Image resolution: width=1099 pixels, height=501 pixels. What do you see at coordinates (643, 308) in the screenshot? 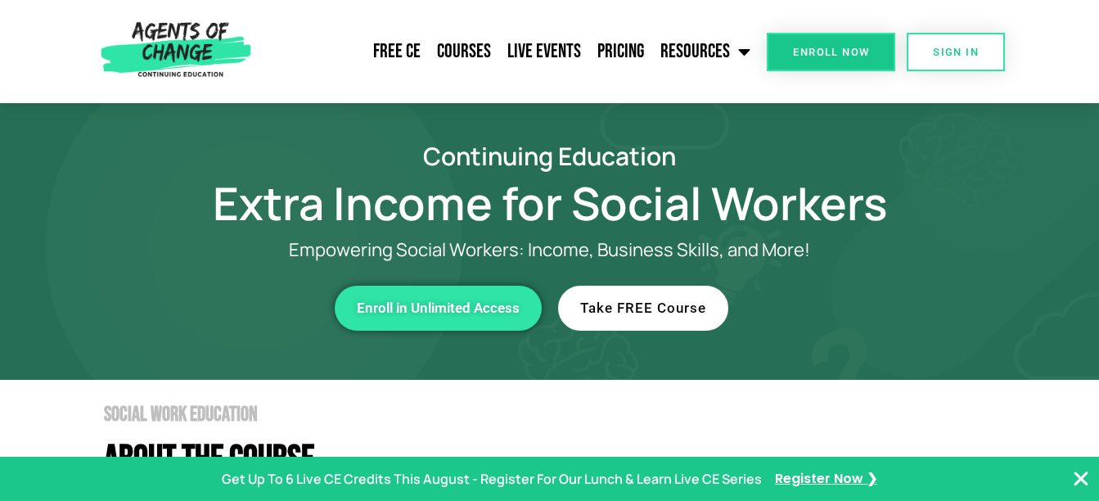
I see `a: Take FREE Course` at bounding box center [643, 308].